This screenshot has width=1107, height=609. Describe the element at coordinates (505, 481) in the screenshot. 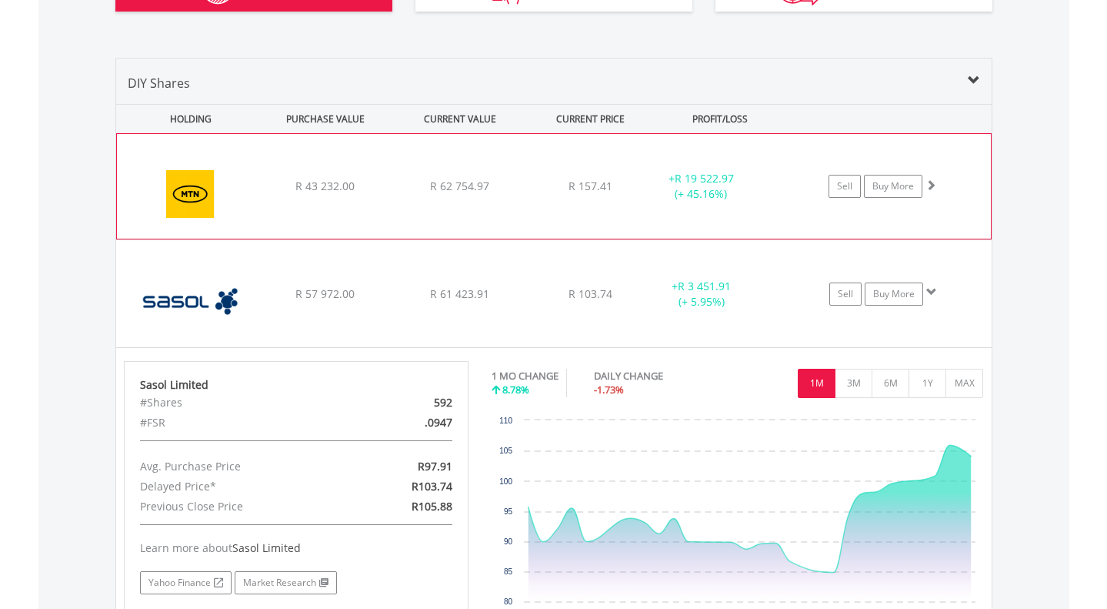

I see `text: 100` at that location.